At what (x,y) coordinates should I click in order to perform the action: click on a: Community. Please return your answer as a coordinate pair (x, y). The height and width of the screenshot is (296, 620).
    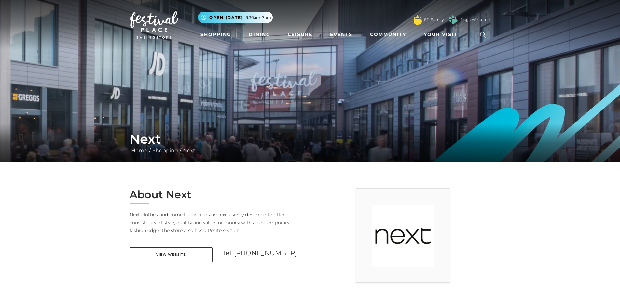
    Looking at the image, I should click on (388, 34).